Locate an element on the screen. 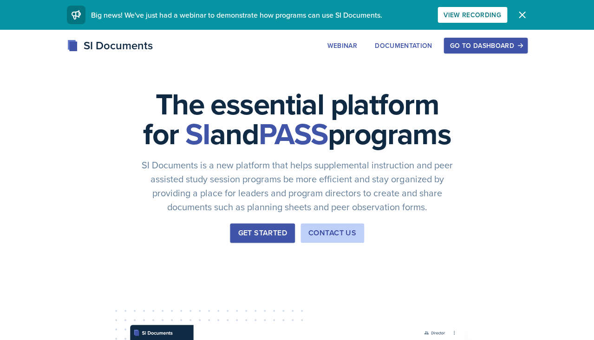 The image size is (594, 340). div: View Recording is located at coordinates (472, 15).